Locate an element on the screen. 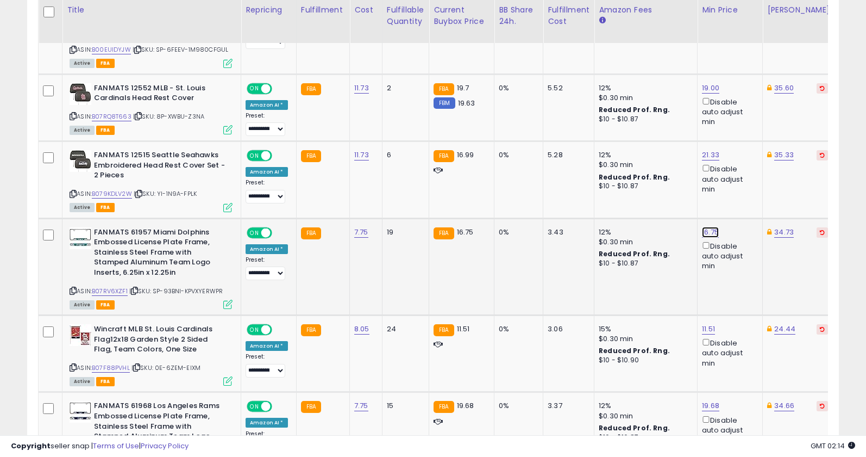  a: 21.33 is located at coordinates (711, 155).